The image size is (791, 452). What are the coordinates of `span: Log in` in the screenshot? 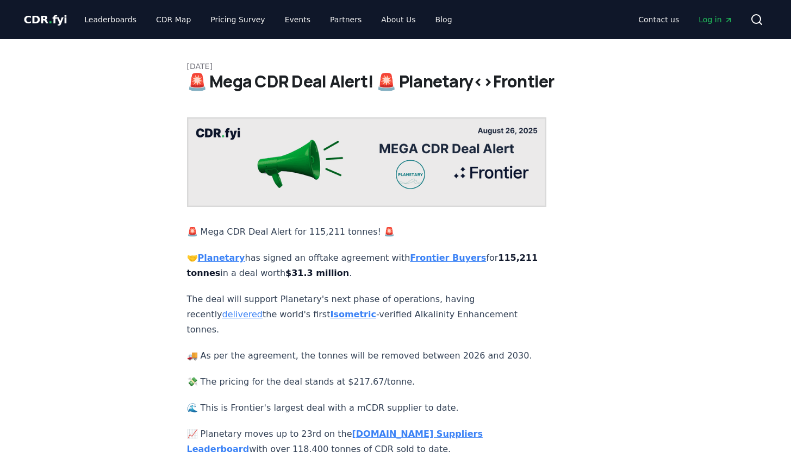 It's located at (715, 20).